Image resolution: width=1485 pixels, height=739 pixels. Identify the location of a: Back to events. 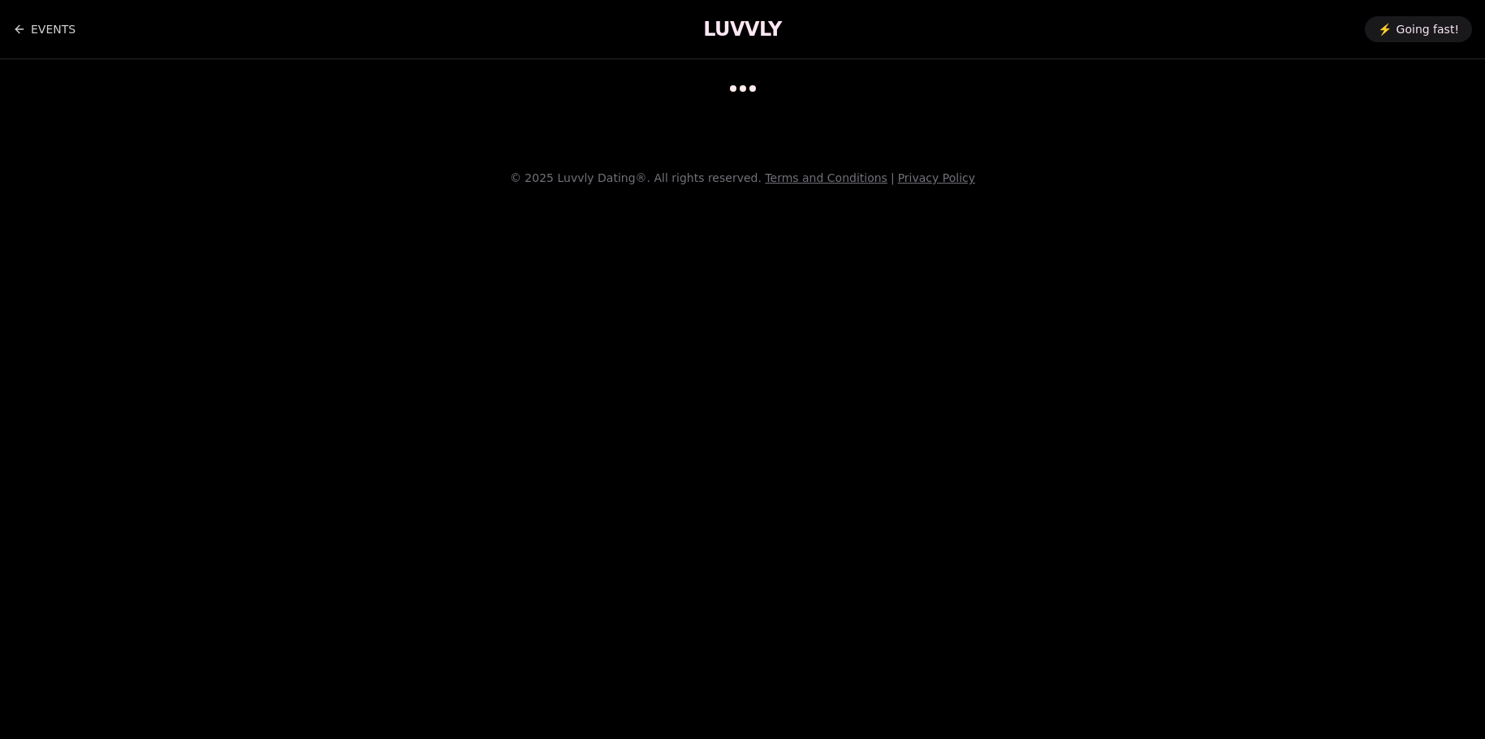
(44, 29).